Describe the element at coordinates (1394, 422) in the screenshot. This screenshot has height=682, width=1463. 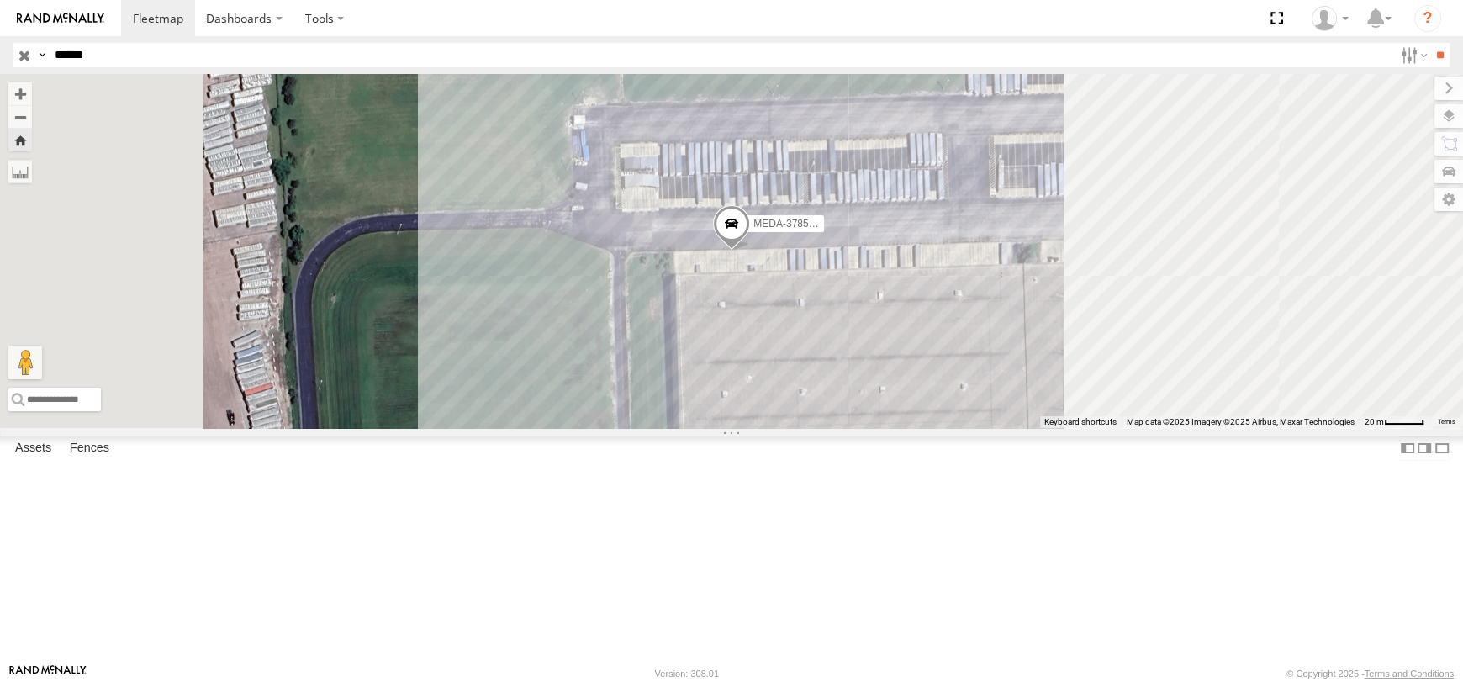
I see `button: Map Scale: 20 m per 44 pixels` at that location.